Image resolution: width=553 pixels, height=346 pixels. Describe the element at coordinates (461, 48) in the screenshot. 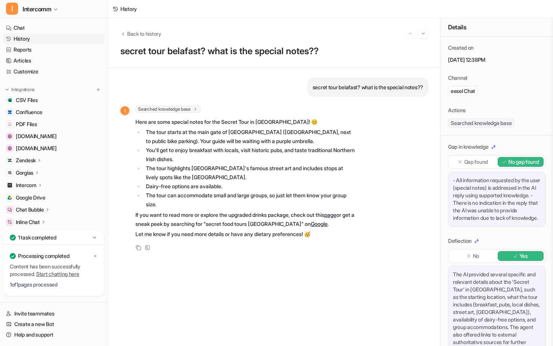

I see `p: Created on` at that location.